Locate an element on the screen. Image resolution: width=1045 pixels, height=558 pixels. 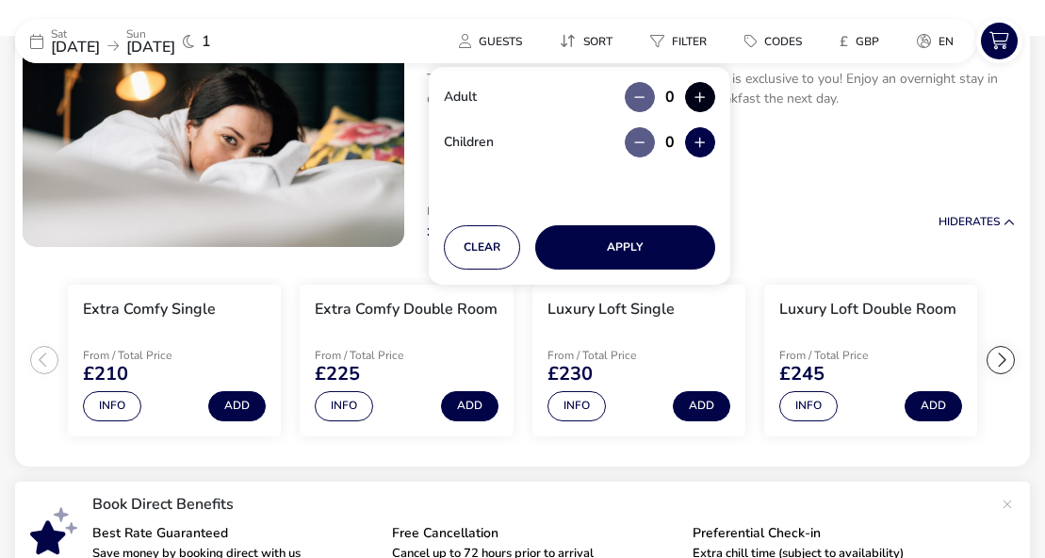
button: Sort is located at coordinates (586, 41).